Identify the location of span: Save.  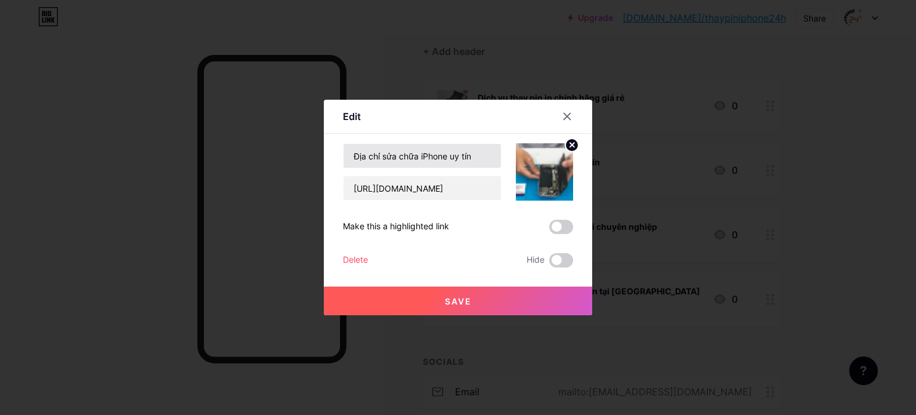
(458, 301).